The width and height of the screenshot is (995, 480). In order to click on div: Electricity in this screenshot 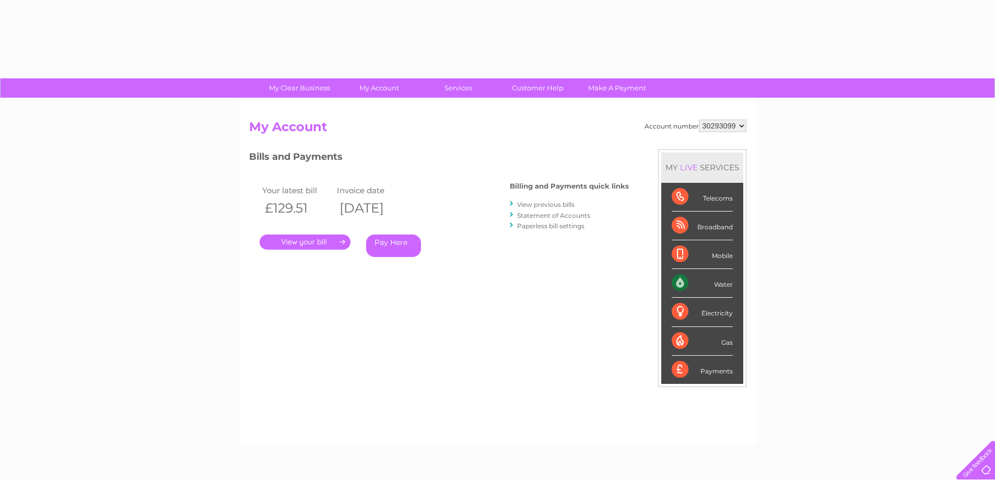, I will do `click(702, 312)`.